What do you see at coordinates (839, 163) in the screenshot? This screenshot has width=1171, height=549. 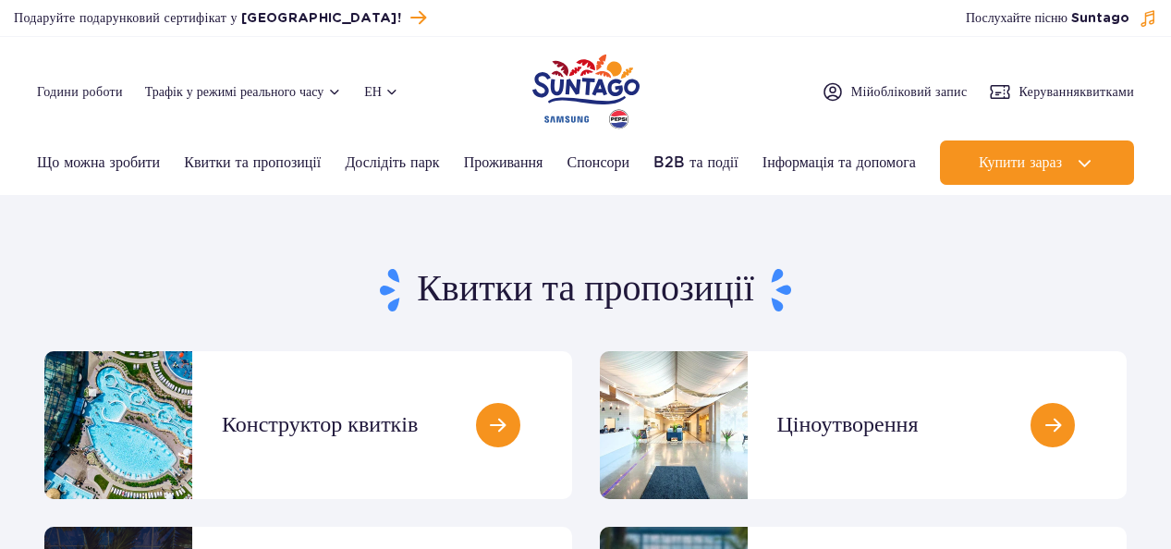 I see `a: Інформація та допомога` at bounding box center [839, 163].